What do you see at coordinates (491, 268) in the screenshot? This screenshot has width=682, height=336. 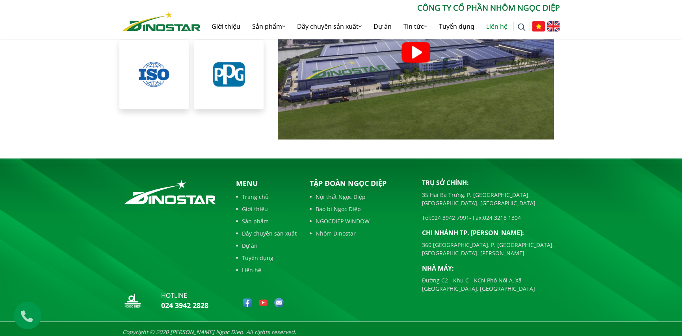 I see `p: Nhà máy:` at bounding box center [491, 268].